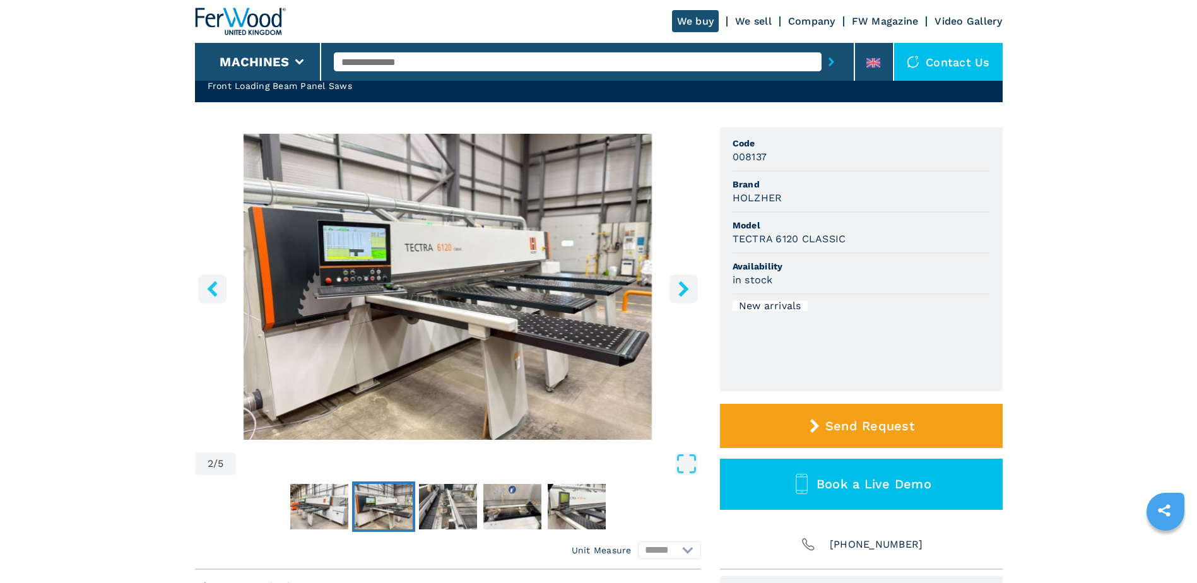  Describe the element at coordinates (1164, 510) in the screenshot. I see `a: sharethis` at that location.